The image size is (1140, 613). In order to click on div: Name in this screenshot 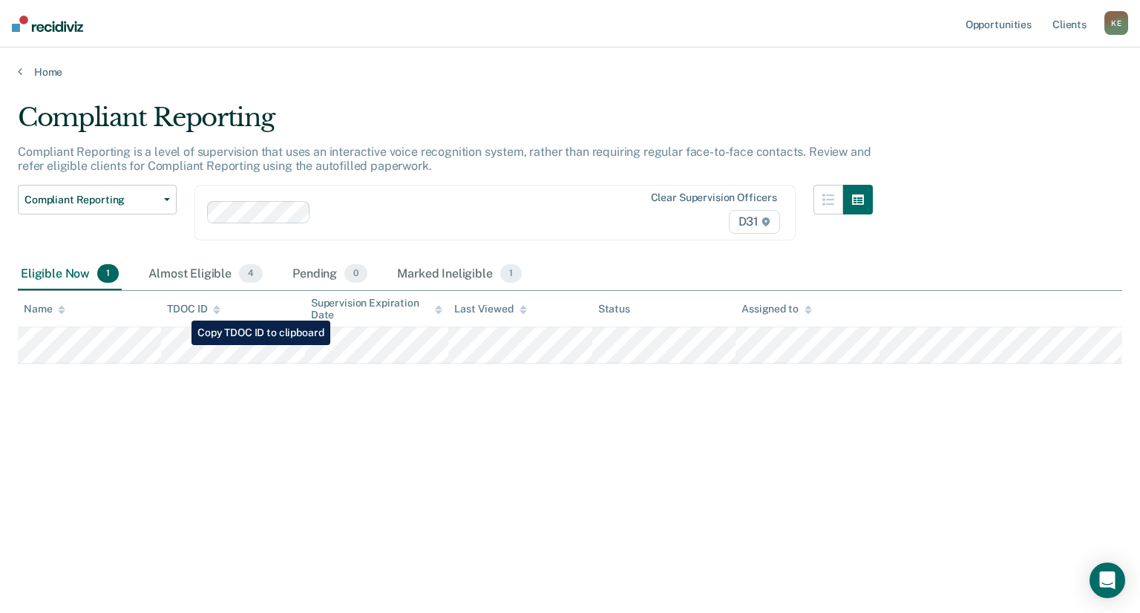, I will do `click(45, 309)`.